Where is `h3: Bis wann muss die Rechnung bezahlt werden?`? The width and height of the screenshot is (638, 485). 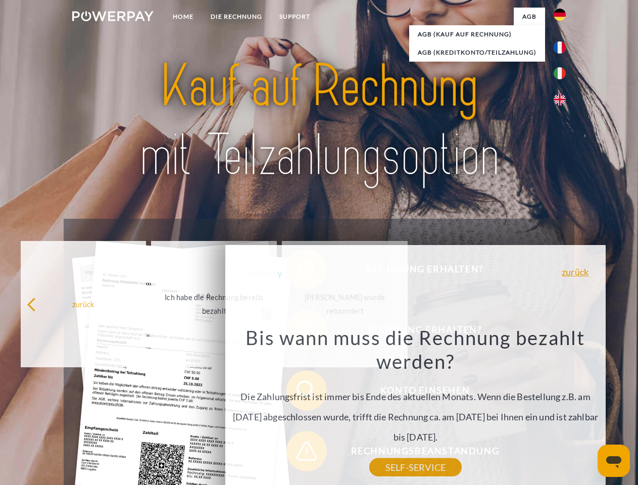
h3: Bis wann muss die Rechnung bezahlt werden? is located at coordinates (416, 350).